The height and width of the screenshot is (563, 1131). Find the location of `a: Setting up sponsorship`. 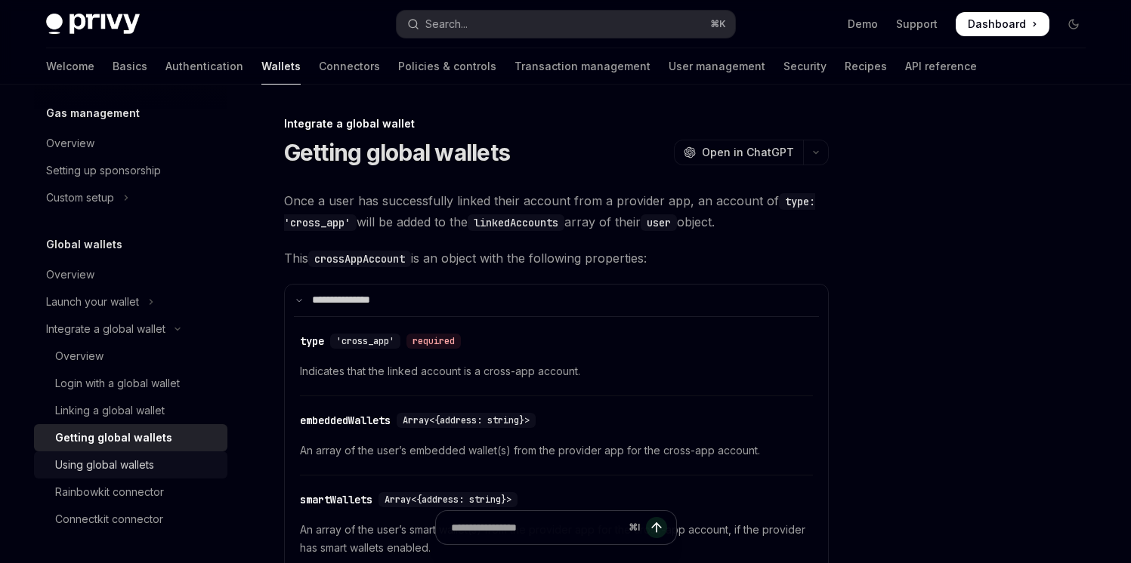

a: Setting up sponsorship is located at coordinates (131, 171).